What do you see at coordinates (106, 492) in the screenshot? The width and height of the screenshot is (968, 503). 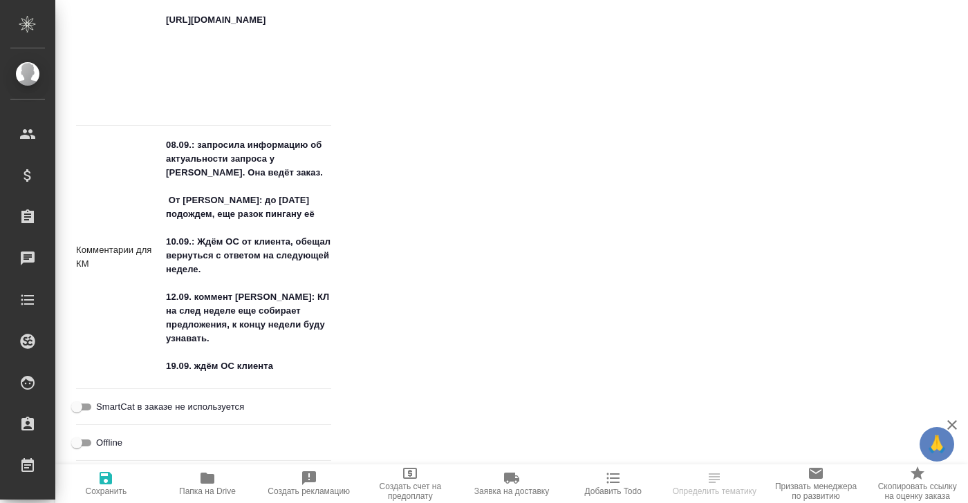 I see `span: Сохранить` at bounding box center [106, 492].